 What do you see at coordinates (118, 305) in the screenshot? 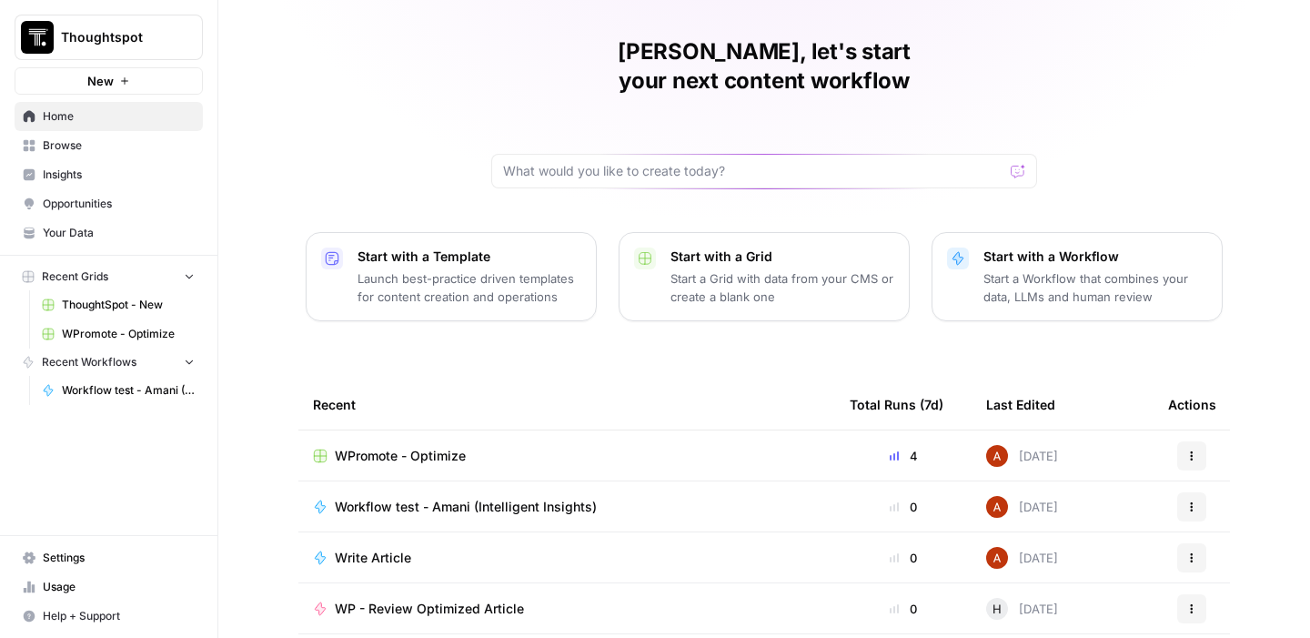
I see `a: ThoughtSpot - New` at bounding box center [118, 305].